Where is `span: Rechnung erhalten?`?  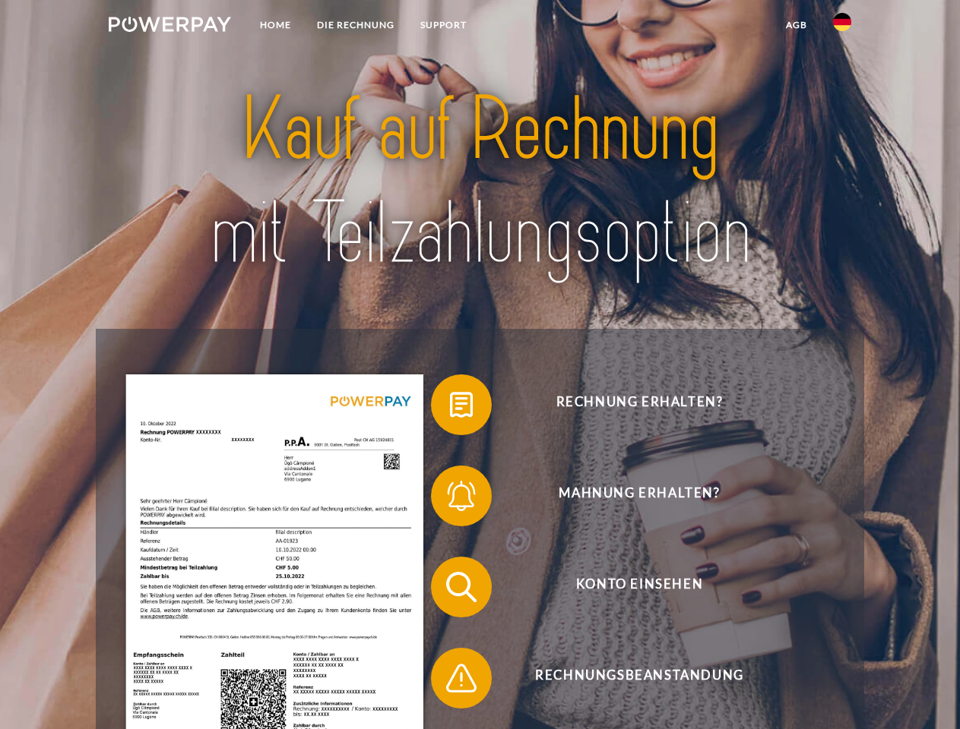 span: Rechnung erhalten? is located at coordinates (639, 405).